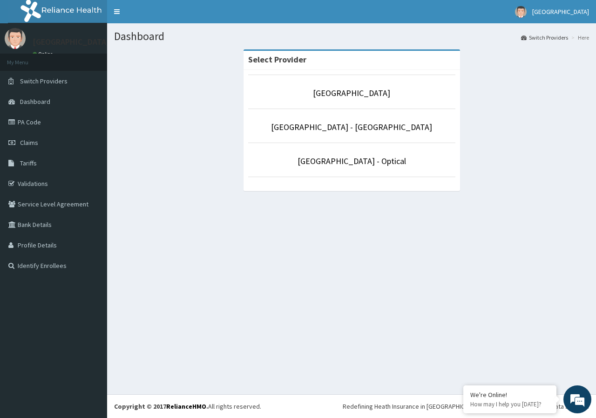  I want to click on a: Switch Providers, so click(545, 37).